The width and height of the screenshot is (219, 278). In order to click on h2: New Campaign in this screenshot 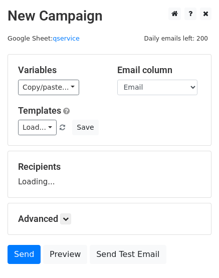, I will do `click(109, 16)`.